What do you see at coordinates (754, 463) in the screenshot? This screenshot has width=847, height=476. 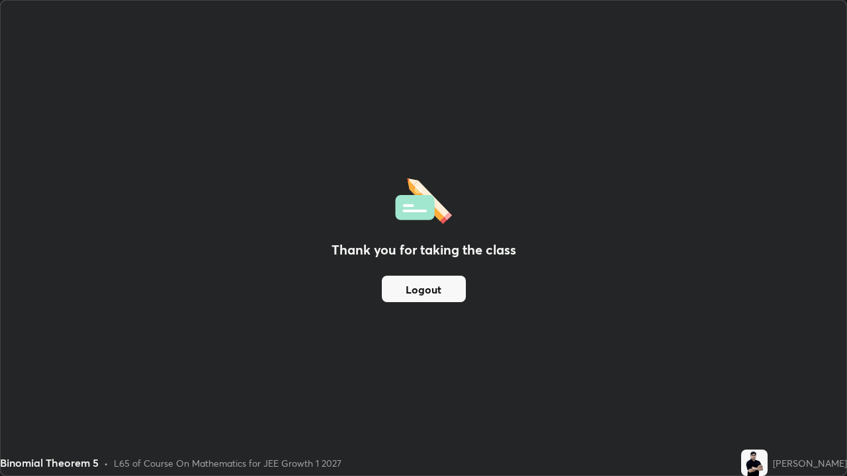 I see `img: deab58f019554190b94dbb1f509c7ae8.jpg` at bounding box center [754, 463].